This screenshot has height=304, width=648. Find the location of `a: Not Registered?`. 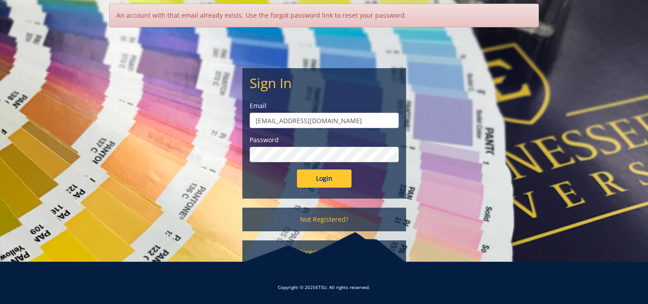

a: Not Registered? is located at coordinates (324, 220).